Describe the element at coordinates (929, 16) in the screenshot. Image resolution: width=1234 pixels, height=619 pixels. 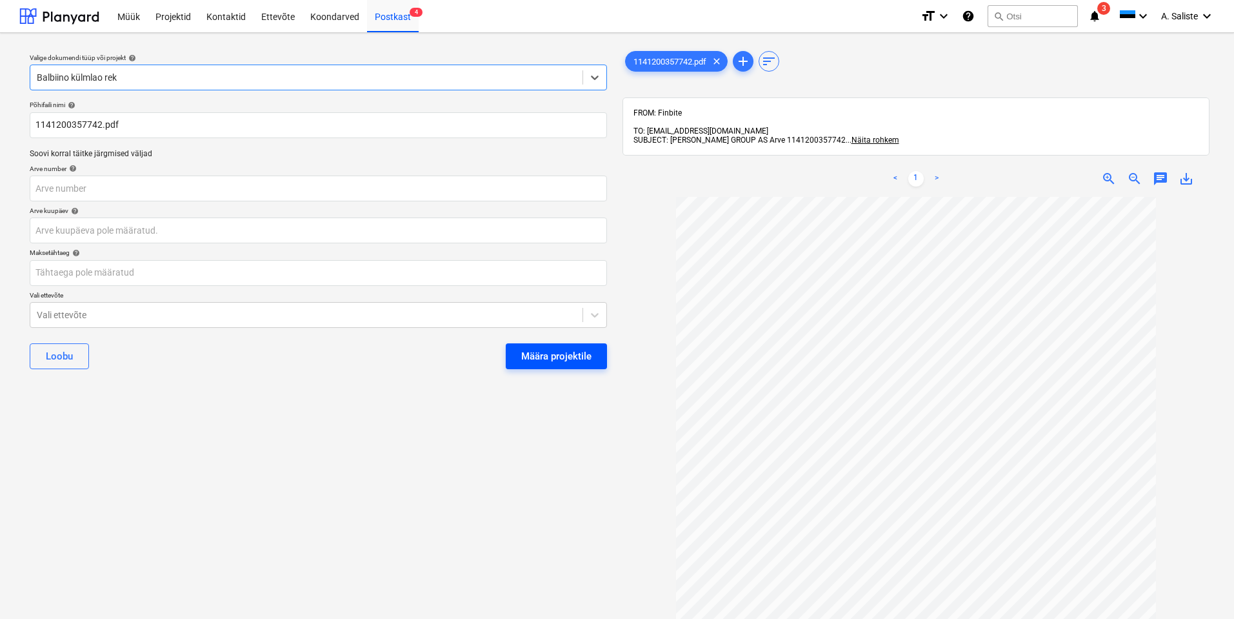
I see `i: format_size` at that location.